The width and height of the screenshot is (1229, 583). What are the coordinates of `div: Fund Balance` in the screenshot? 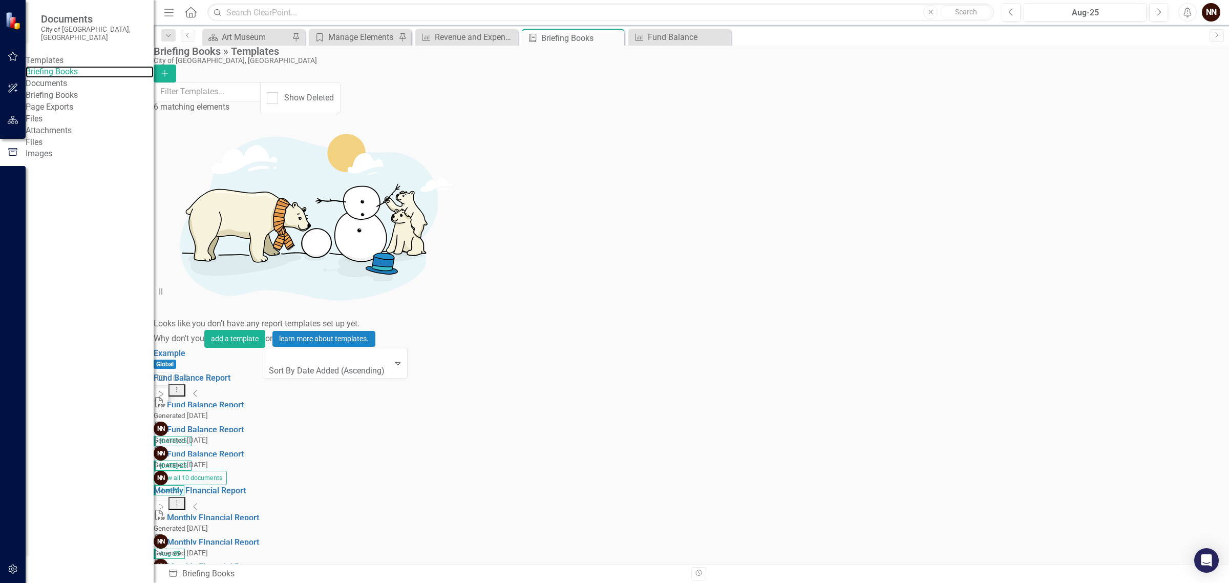 It's located at (688, 37).